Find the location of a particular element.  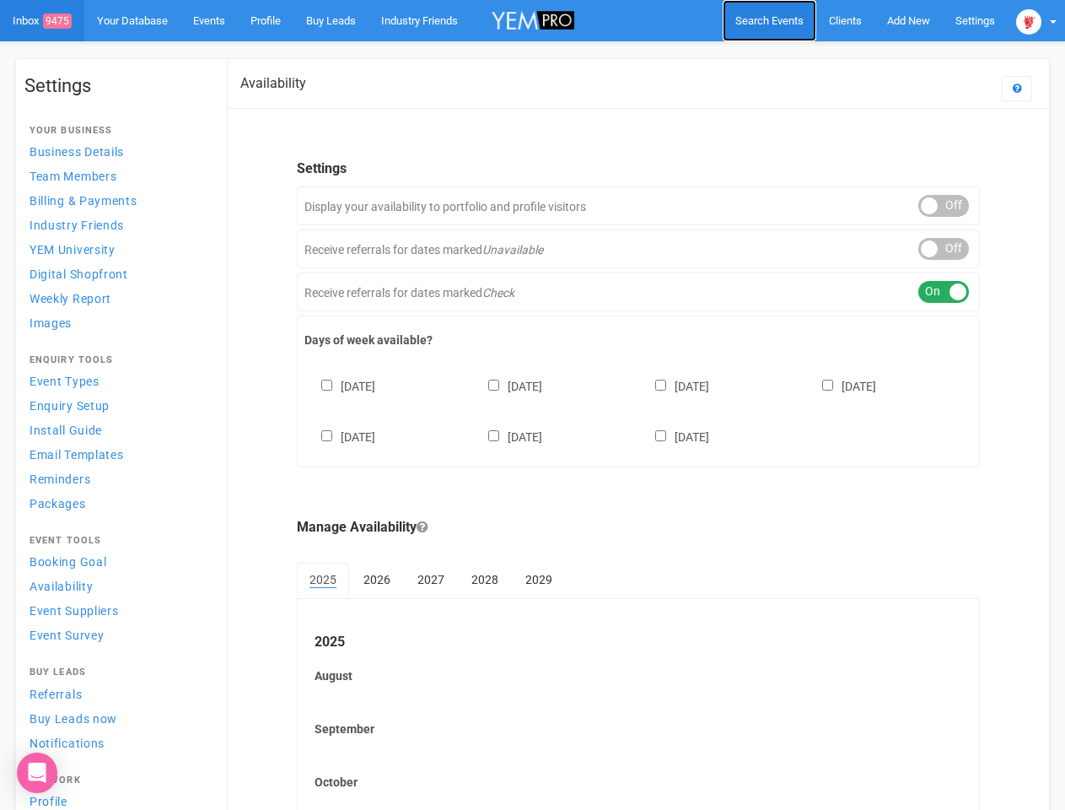

span: Images is located at coordinates (51, 323).